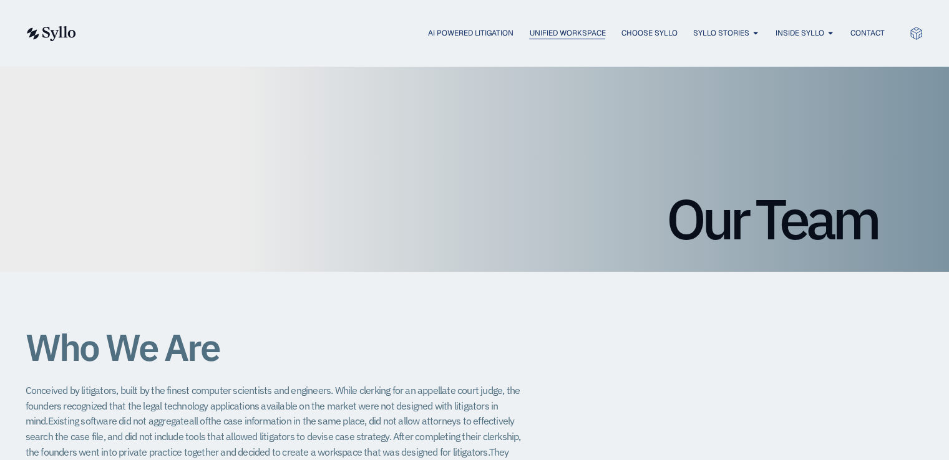  I want to click on a: Contact, so click(867, 33).